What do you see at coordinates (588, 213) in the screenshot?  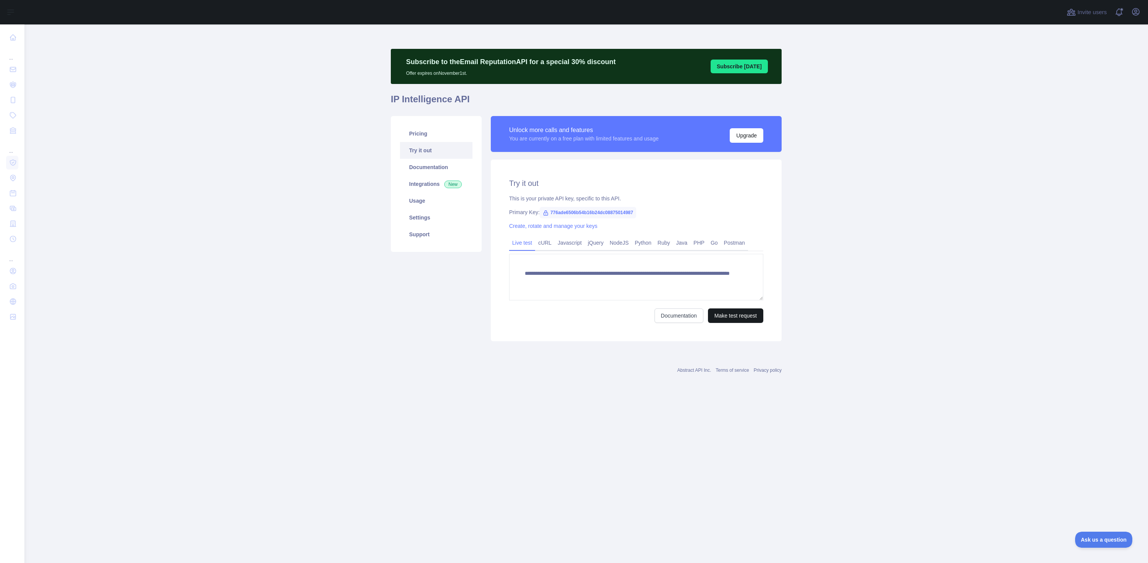 I see `span: 776ade6506b54b16b24dc08875014987` at bounding box center [588, 213].